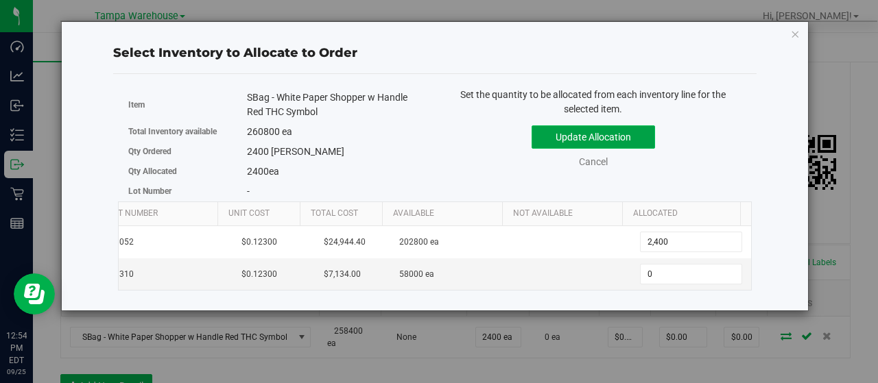 The height and width of the screenshot is (383, 878). I want to click on input: 0, so click(690, 274).